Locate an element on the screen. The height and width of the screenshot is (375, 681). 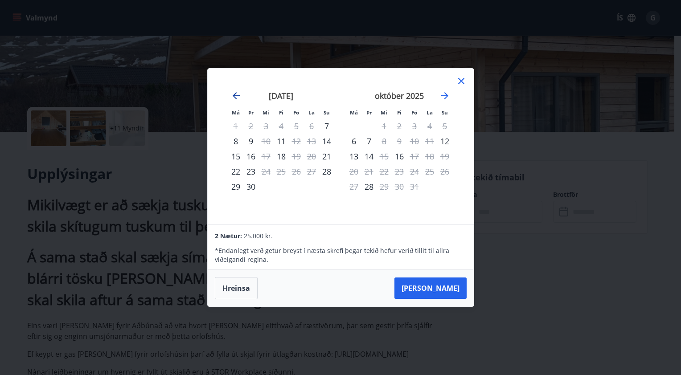
td: Choose þriðjudagur, 9. september 2025 as your check-in date. It’s available. is located at coordinates (251, 141).